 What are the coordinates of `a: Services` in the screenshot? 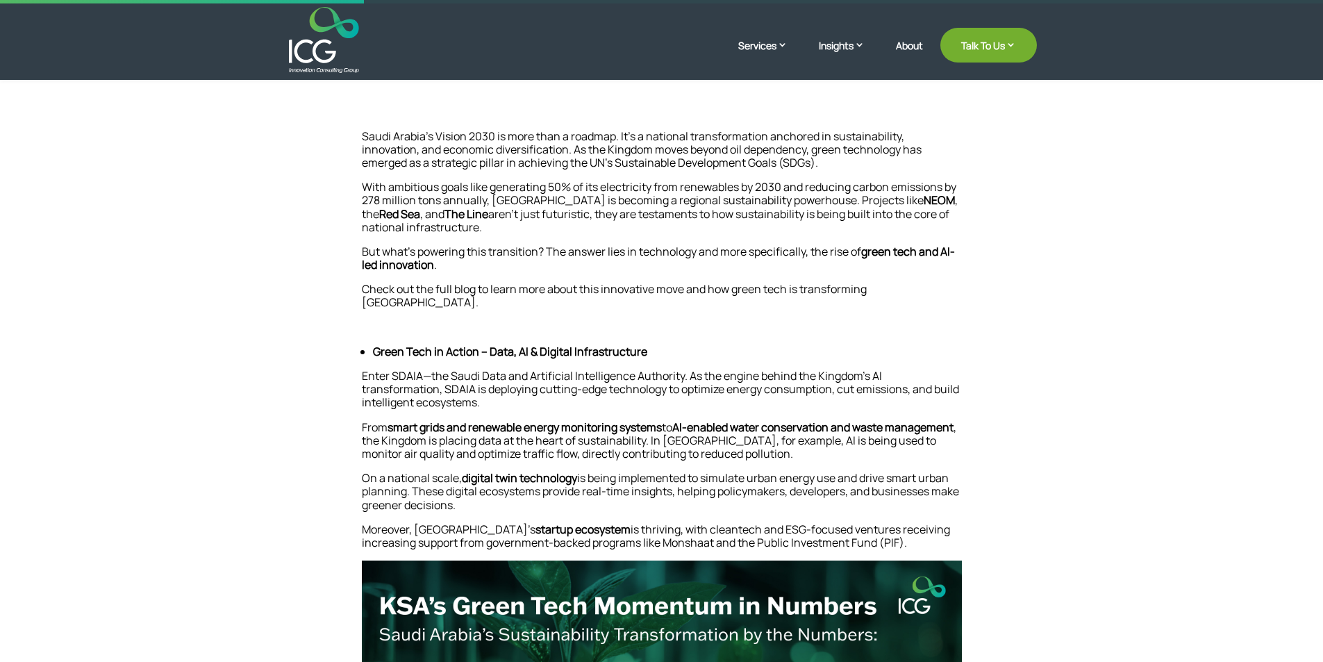 It's located at (770, 56).